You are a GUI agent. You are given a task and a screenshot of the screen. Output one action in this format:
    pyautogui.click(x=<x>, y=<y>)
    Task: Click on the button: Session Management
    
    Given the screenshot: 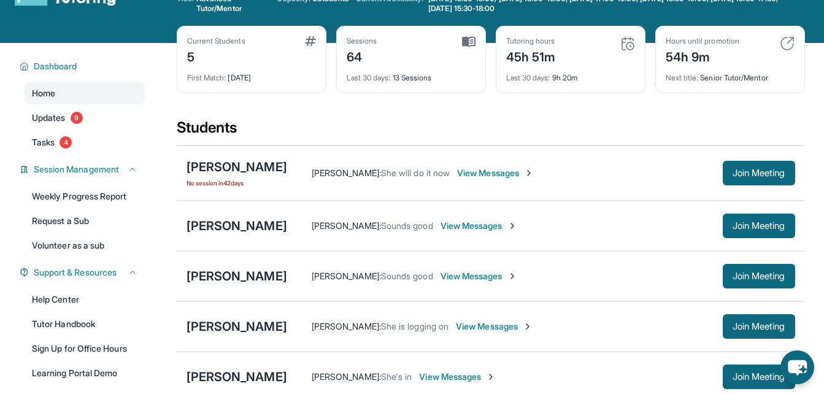 What is the action you would take?
    pyautogui.click(x=83, y=169)
    